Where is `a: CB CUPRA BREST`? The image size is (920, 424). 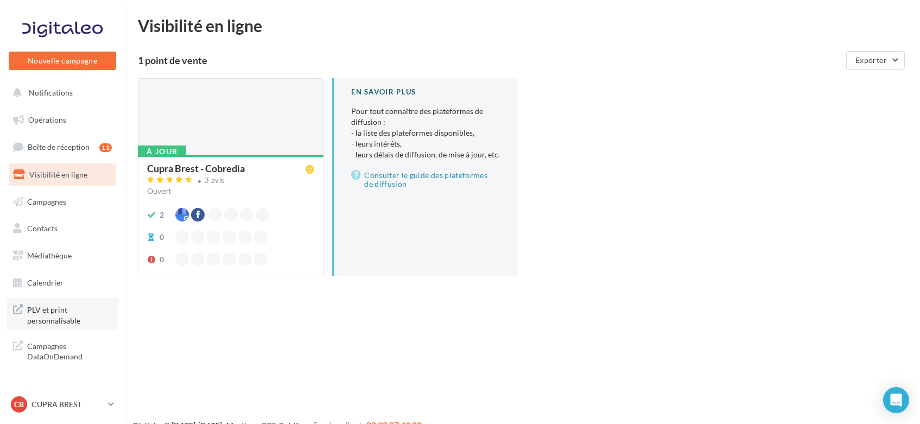 a: CB CUPRA BREST is located at coordinates (62, 405).